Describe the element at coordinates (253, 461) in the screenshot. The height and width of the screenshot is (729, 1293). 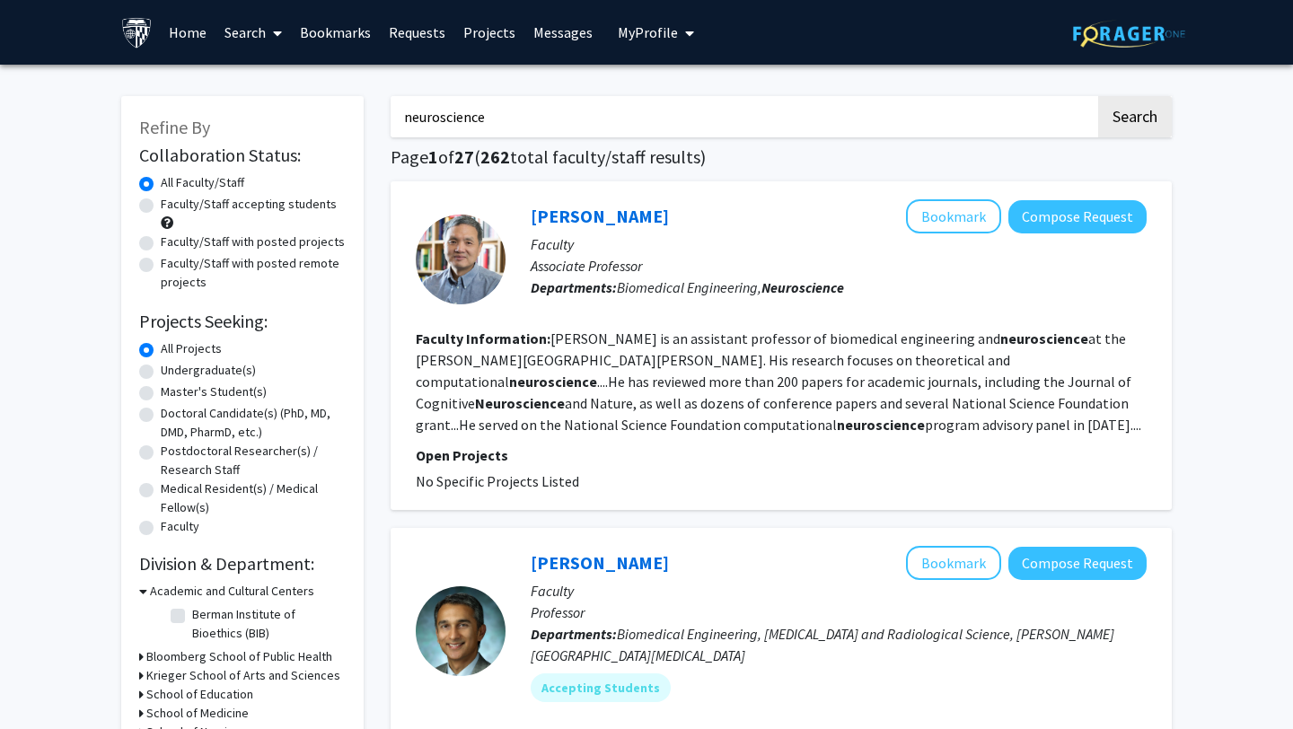
I see `label: Postdoctoral Researcher(s) / Research Staff` at that location.